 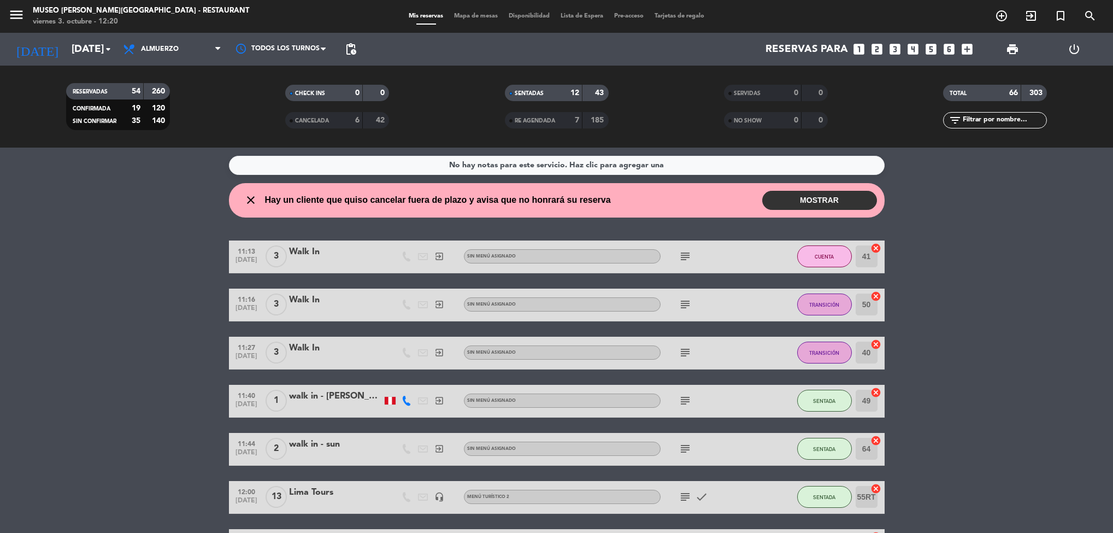 I want to click on span: CONFIRMADA, so click(x=91, y=109).